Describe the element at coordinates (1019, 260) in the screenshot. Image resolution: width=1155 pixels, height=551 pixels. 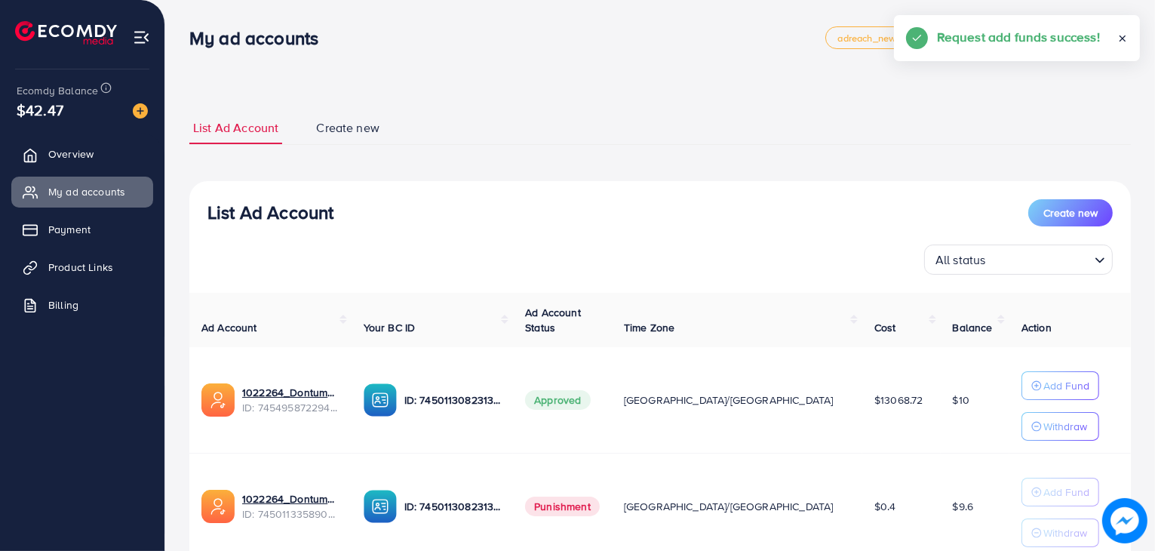
I see `div: Search for option` at that location.